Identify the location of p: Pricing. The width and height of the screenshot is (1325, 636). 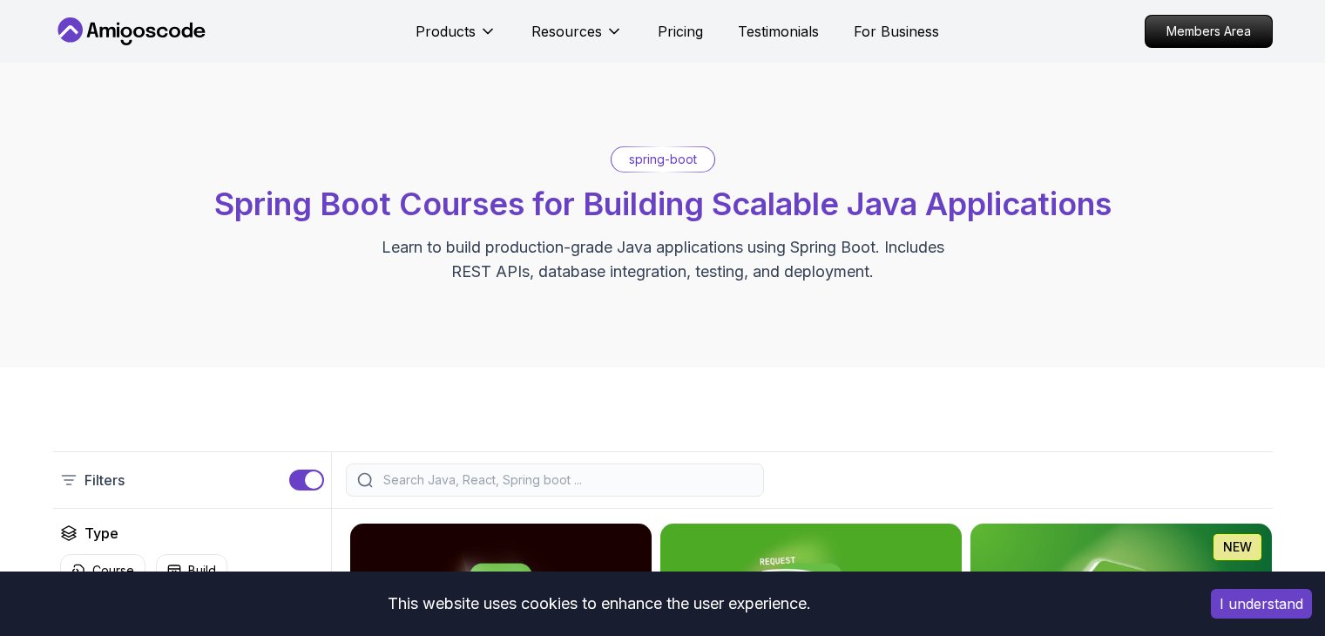
(680, 31).